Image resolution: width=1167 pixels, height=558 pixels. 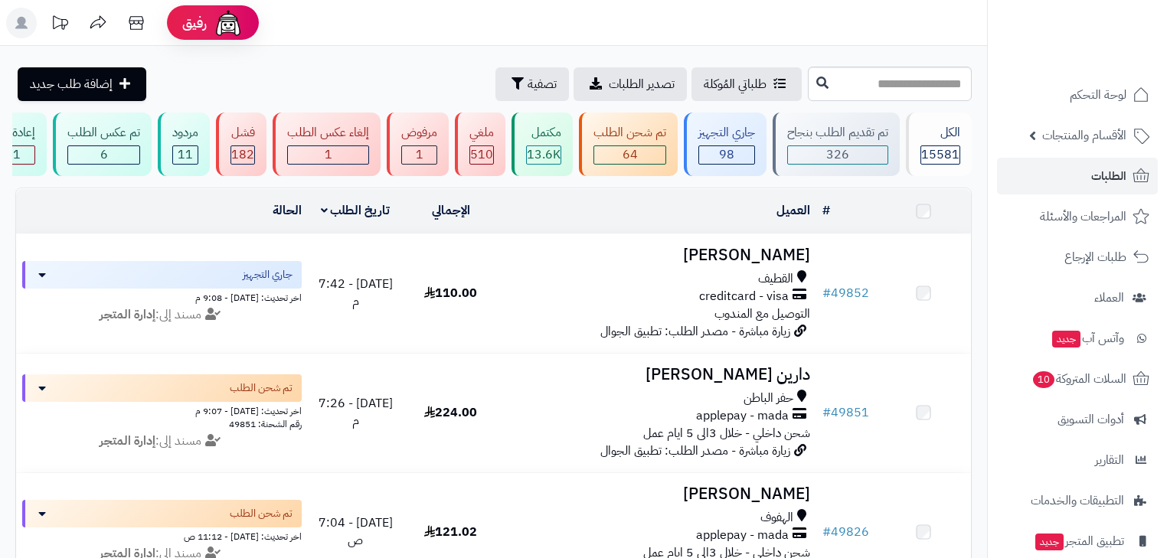 What do you see at coordinates (777, 518) in the screenshot?
I see `span: الهفوف` at bounding box center [777, 518].